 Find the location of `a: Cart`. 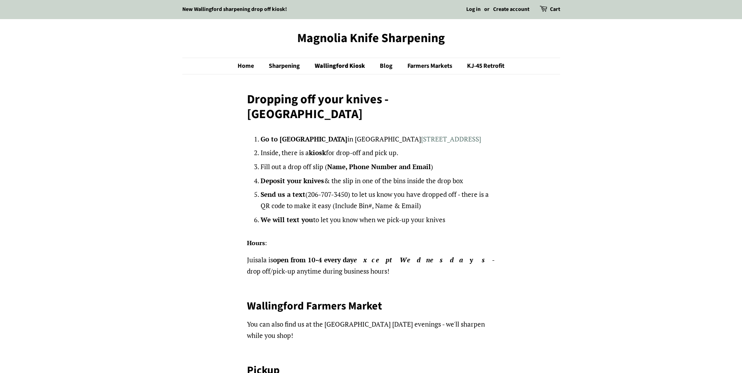

a: Cart is located at coordinates (555, 10).